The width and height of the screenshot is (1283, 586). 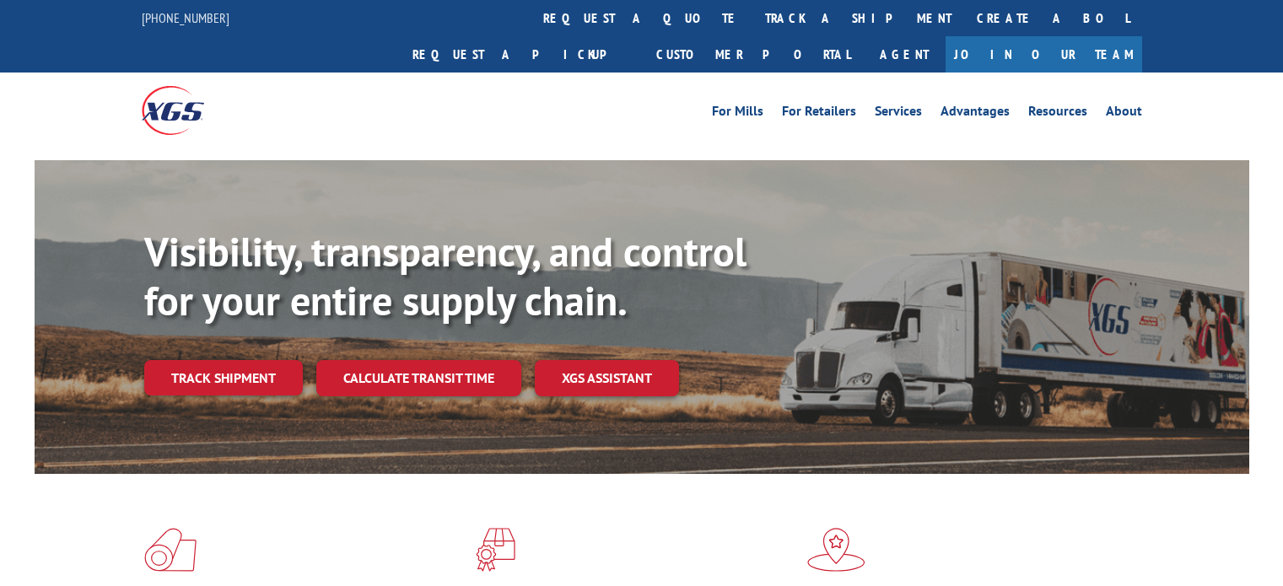 What do you see at coordinates (495, 550) in the screenshot?
I see `img: xgs-icon-focused-on-flooring-red` at bounding box center [495, 550].